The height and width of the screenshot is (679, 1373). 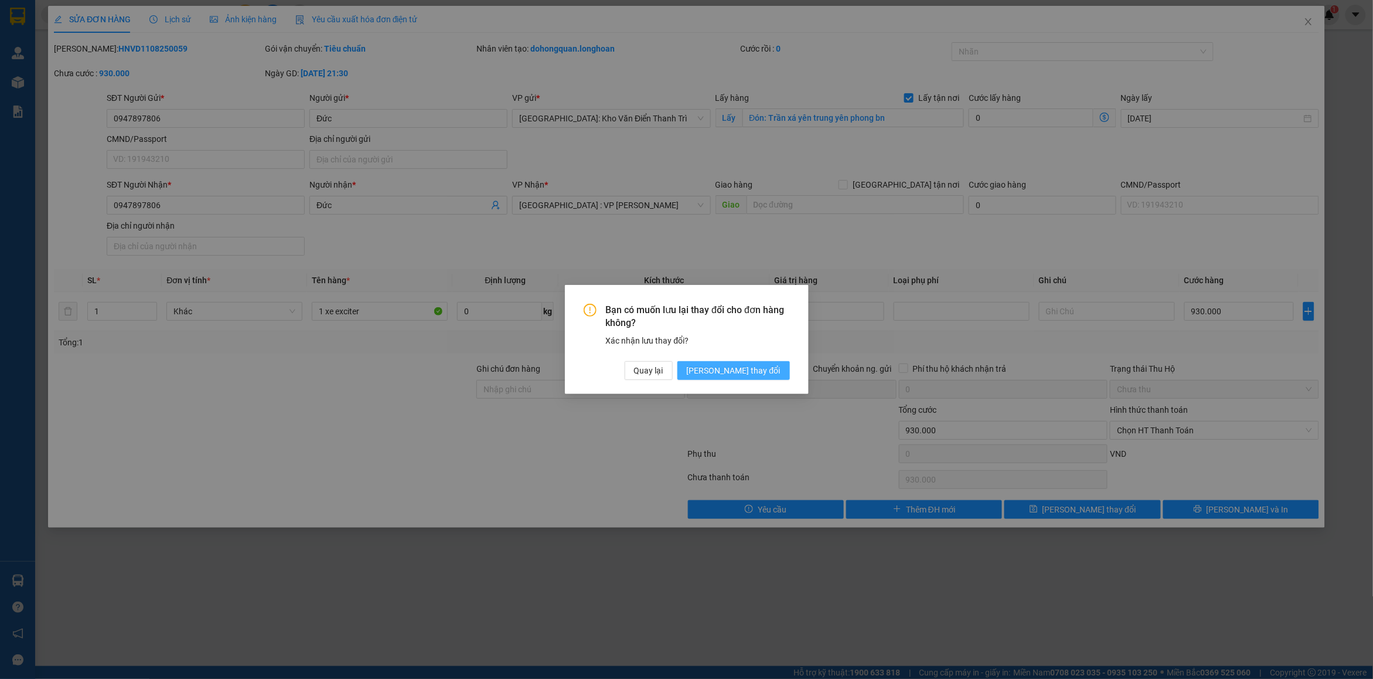 I want to click on button: Quay lại, so click(x=649, y=370).